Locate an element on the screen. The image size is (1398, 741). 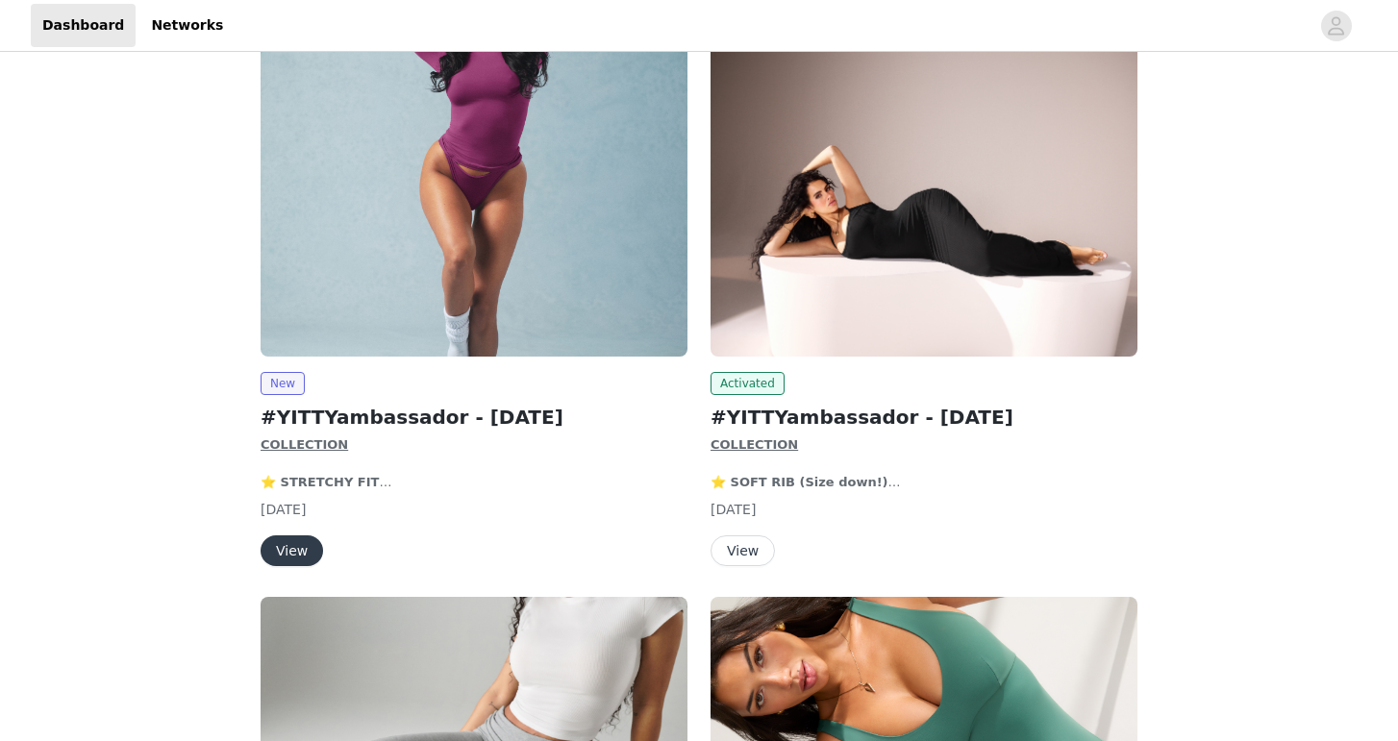
span: Activated is located at coordinates (747, 384).